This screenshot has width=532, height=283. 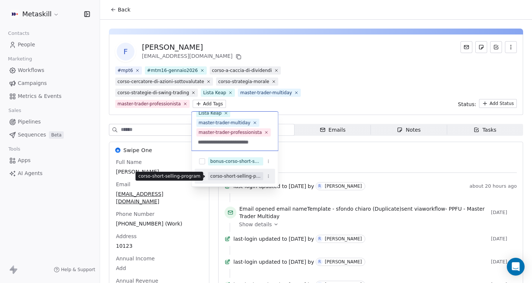 I want to click on div: corso-short-selling-program, so click(x=236, y=176).